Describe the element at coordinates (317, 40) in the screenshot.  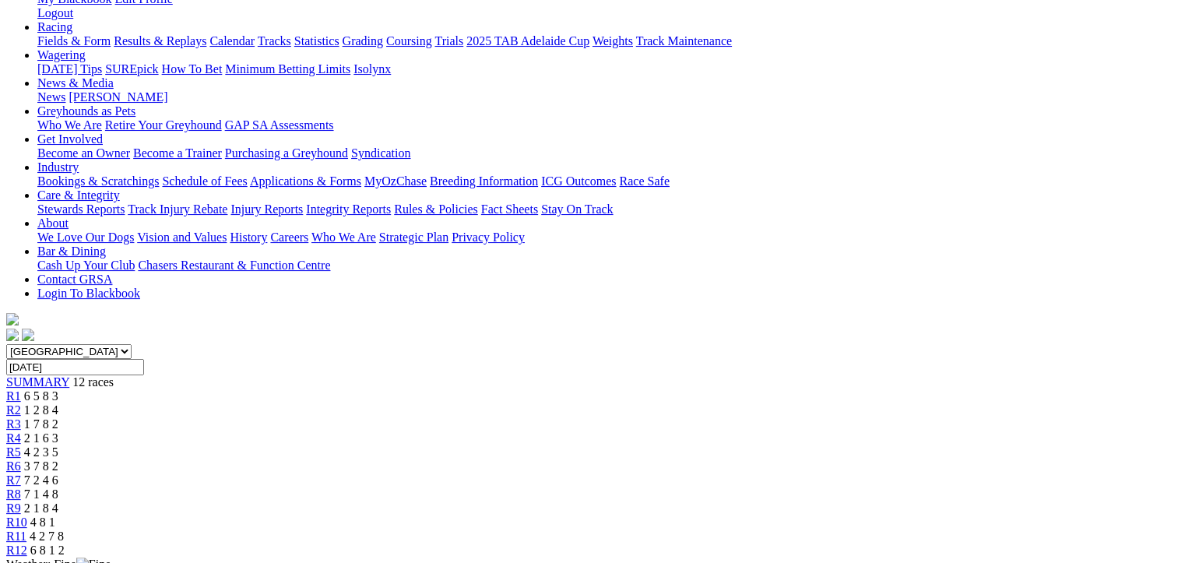
I see `a: Statistics` at that location.